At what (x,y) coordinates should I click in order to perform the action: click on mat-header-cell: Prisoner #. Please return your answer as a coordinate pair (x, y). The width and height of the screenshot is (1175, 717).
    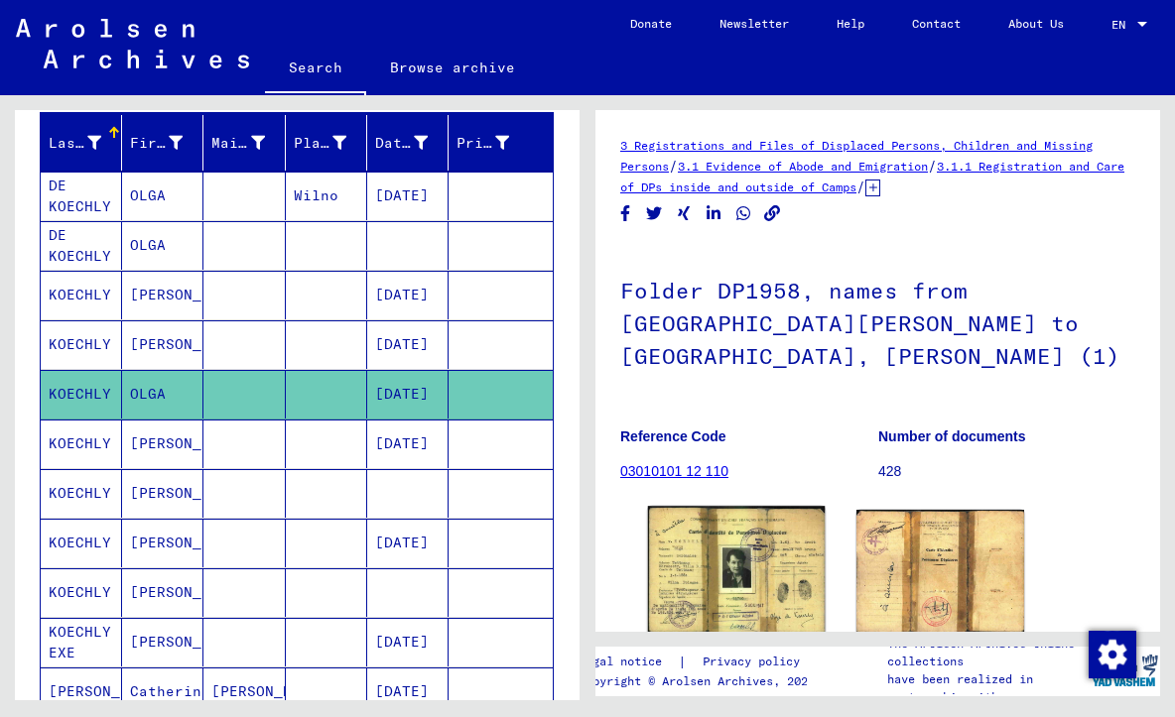
    Looking at the image, I should click on (500, 143).